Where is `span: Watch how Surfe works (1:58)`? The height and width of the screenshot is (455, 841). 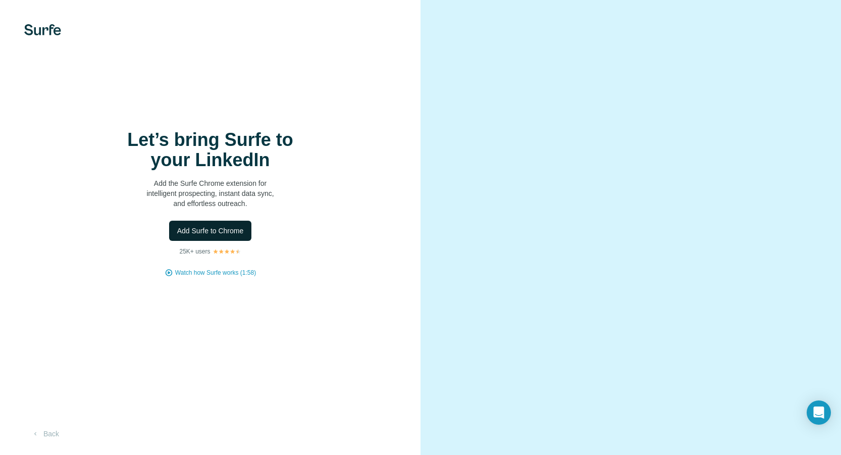 span: Watch how Surfe works (1:58) is located at coordinates (216, 273).